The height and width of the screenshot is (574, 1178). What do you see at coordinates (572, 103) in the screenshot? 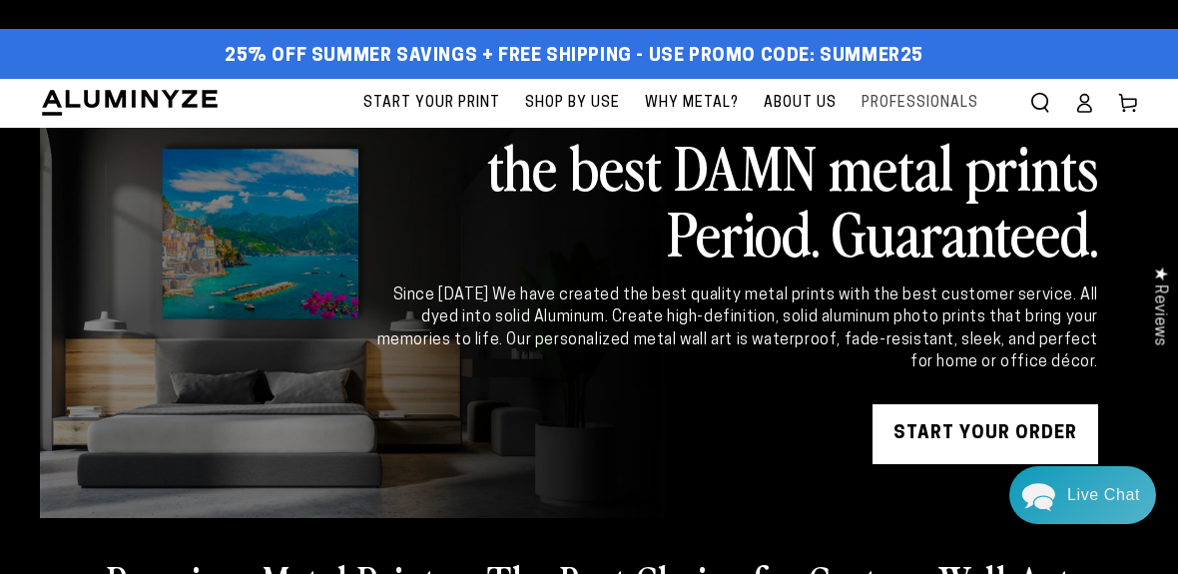
I see `span: Shop By Use` at bounding box center [572, 103].